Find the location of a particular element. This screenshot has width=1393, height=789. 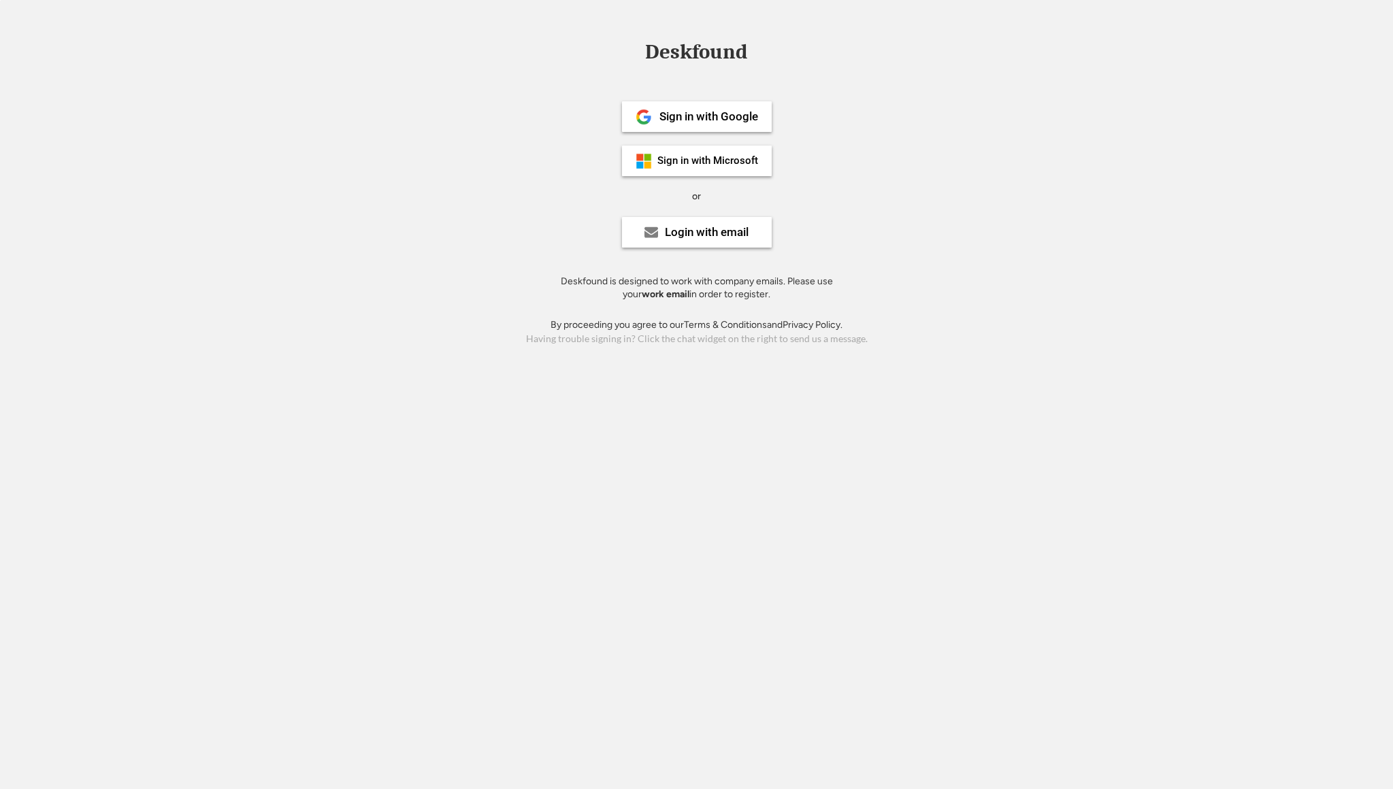

img: 1024px-Google__G__Logo.svg.png is located at coordinates (644, 117).